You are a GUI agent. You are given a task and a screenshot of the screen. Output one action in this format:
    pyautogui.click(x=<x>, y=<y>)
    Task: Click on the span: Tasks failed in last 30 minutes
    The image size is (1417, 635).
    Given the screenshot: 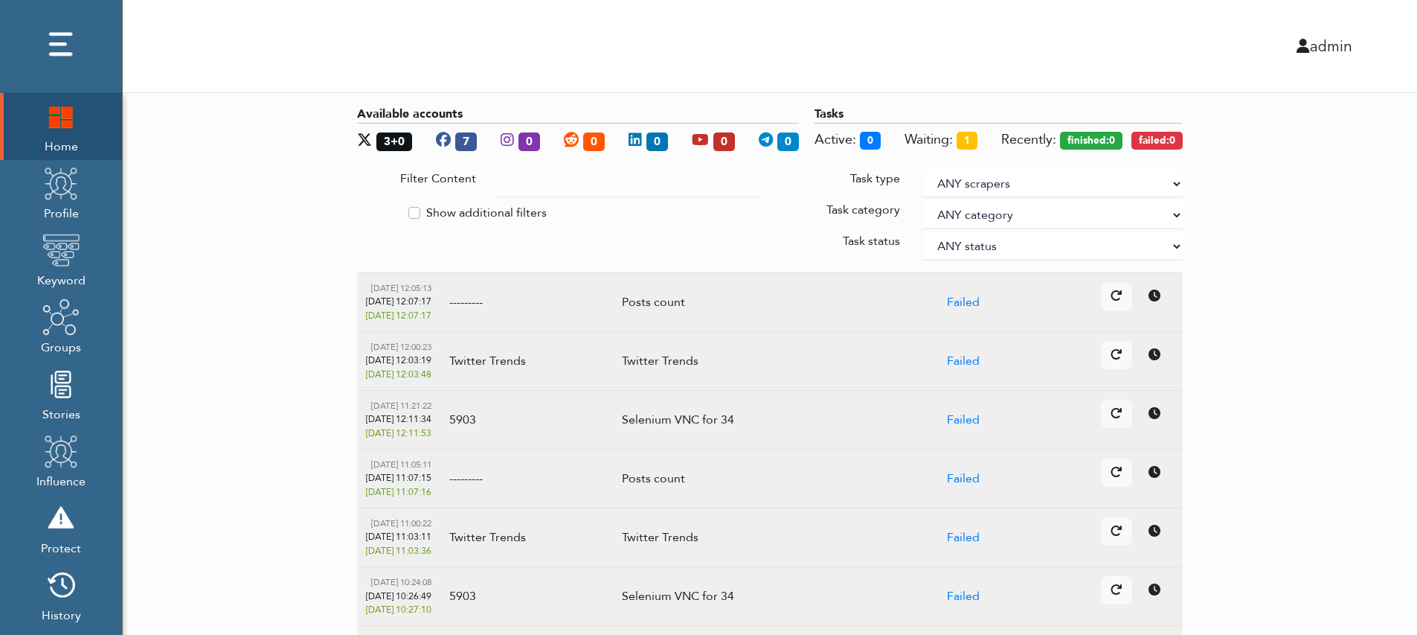 What is the action you would take?
    pyautogui.click(x=1157, y=141)
    